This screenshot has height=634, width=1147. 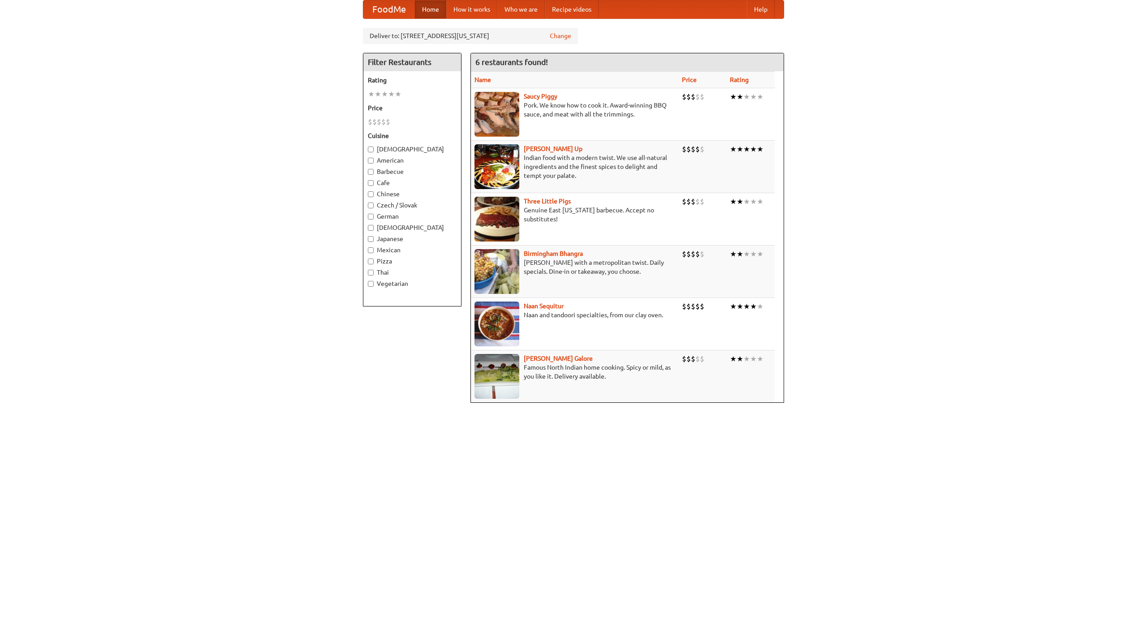 I want to click on img: saucy.jpg, so click(x=497, y=114).